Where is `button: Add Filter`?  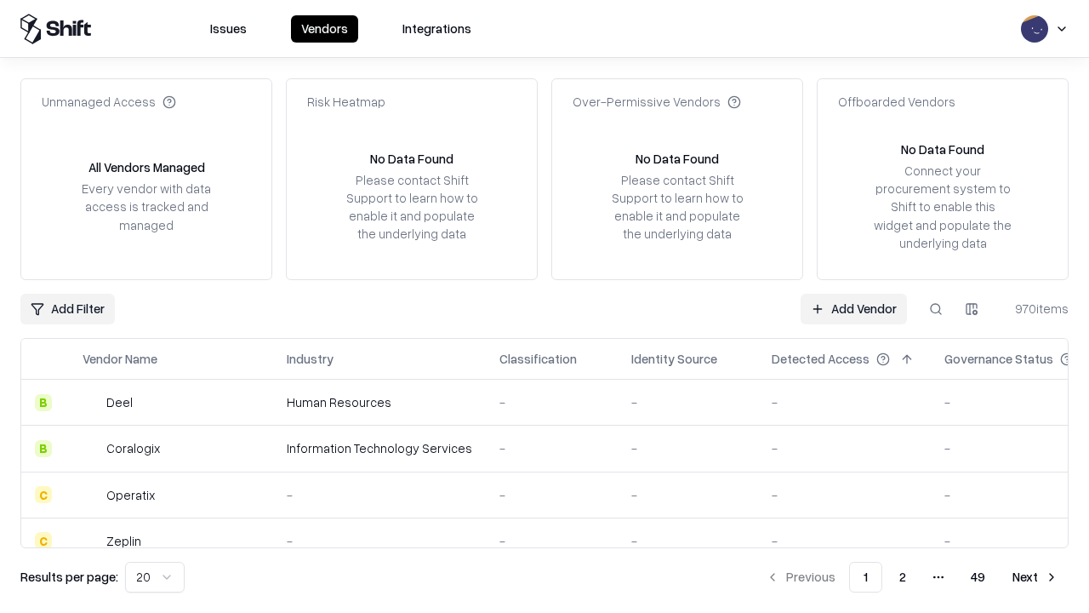
button: Add Filter is located at coordinates (67, 309).